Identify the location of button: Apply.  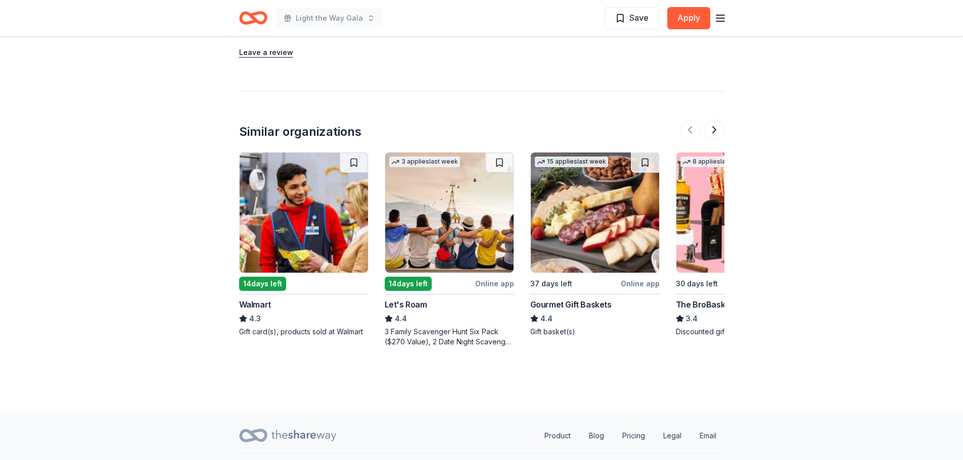
(688, 18).